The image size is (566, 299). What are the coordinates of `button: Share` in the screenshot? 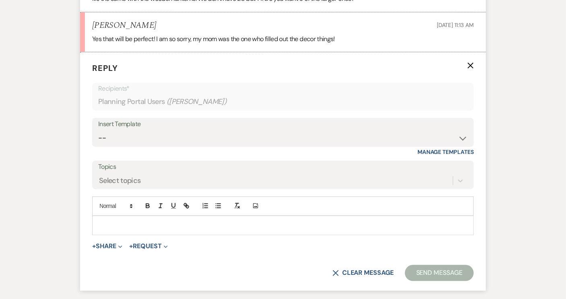 It's located at (107, 246).